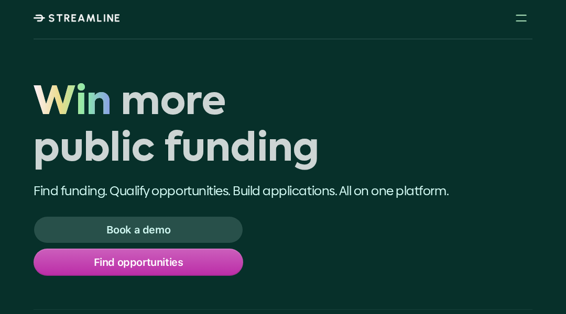 The image size is (566, 314). What do you see at coordinates (76, 18) in the screenshot?
I see `a: STREAMLINE` at bounding box center [76, 18].